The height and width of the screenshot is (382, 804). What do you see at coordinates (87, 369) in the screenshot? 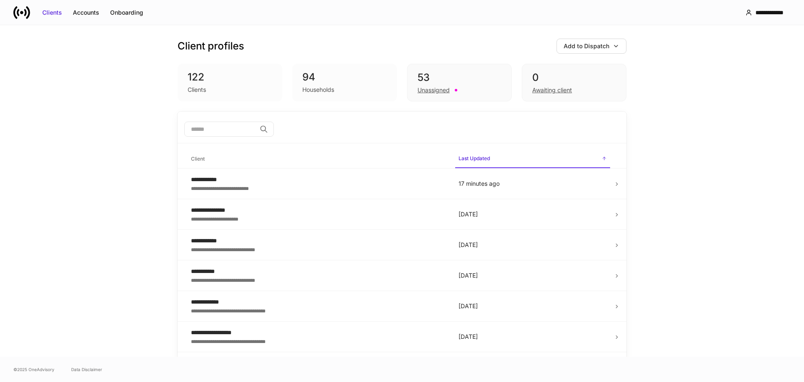
I see `a: Data Disclaimer` at bounding box center [87, 369].